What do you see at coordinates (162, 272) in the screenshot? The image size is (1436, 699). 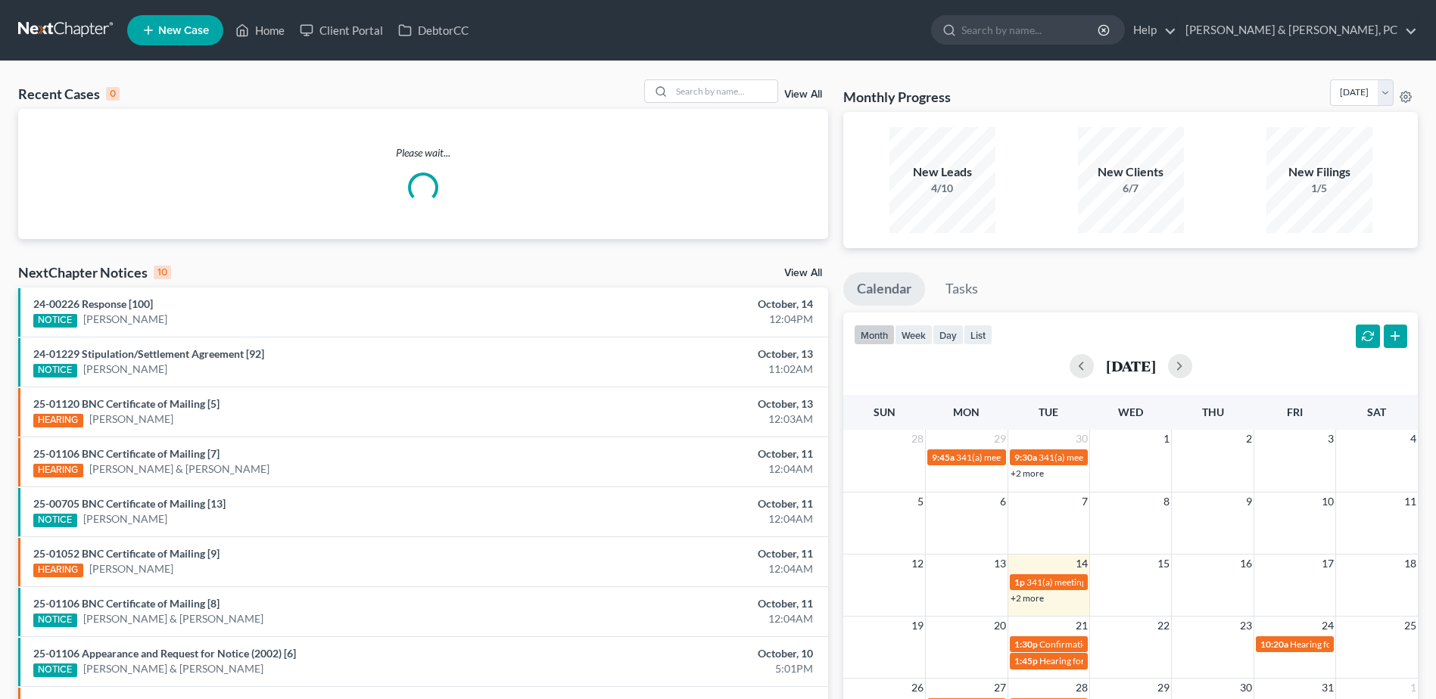 I see `div: 10` at bounding box center [162, 272].